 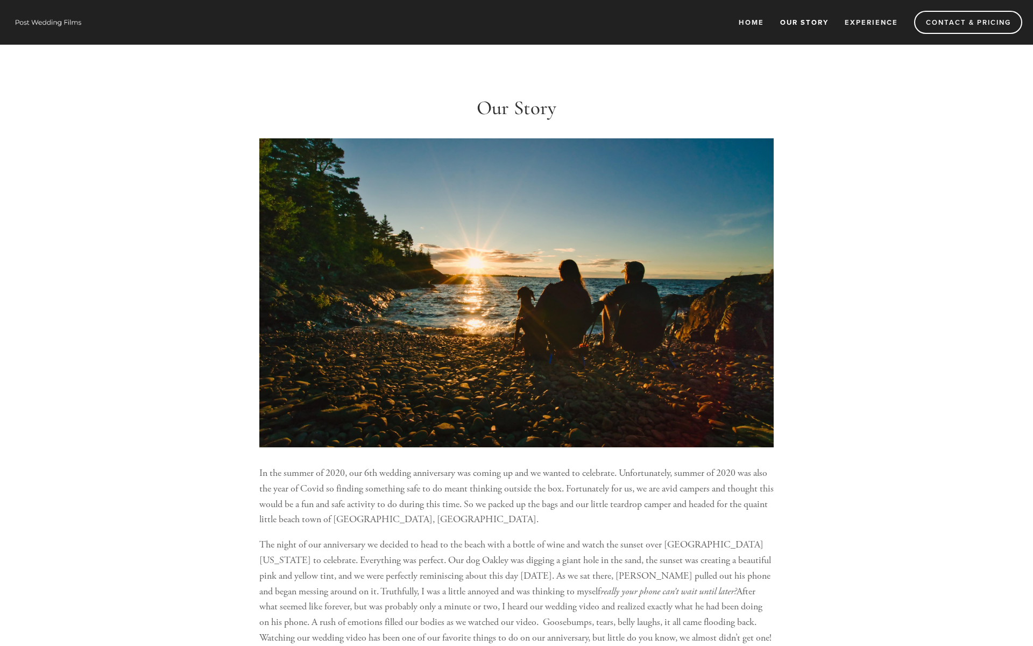 I want to click on a: Home, so click(x=751, y=22).